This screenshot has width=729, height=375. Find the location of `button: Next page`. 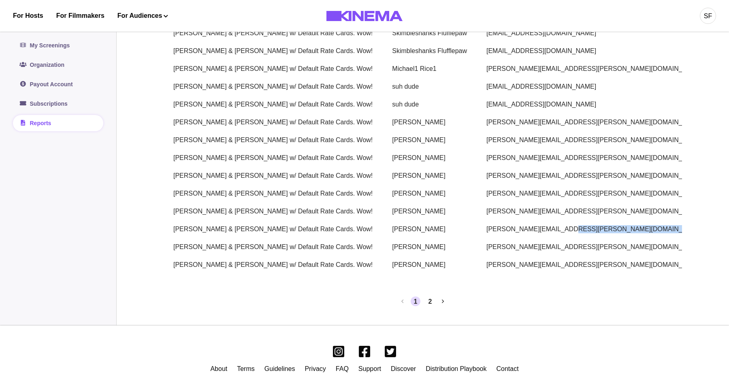

button: Next page is located at coordinates (443, 301).